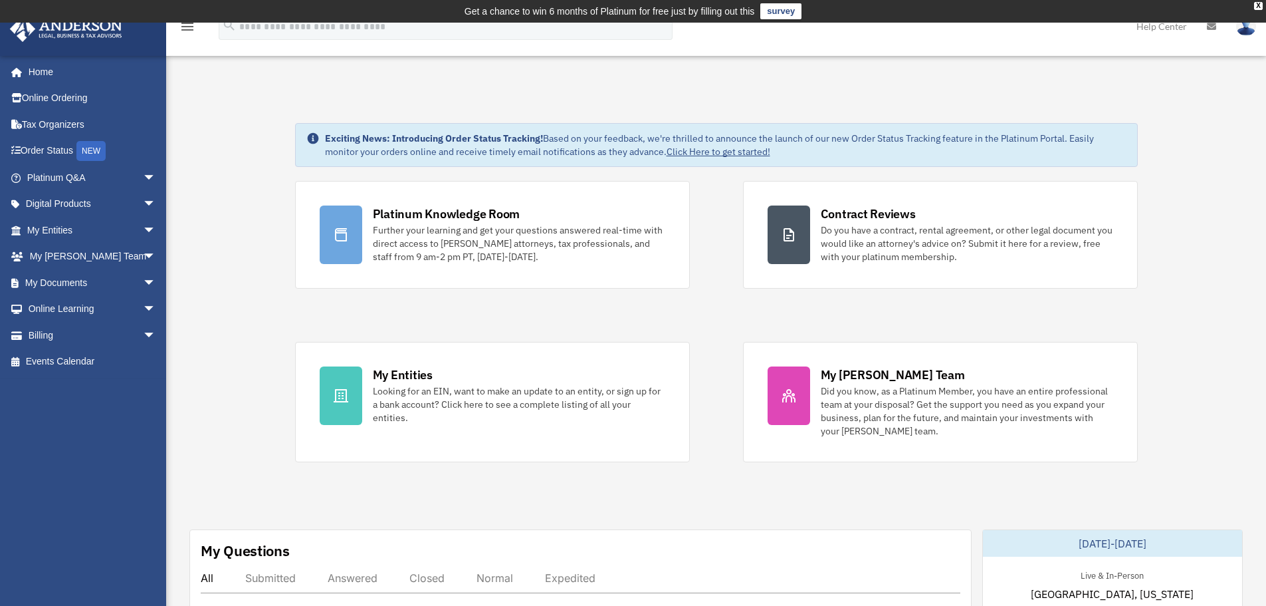 This screenshot has height=606, width=1266. Describe the element at coordinates (92, 309) in the screenshot. I see `a: Online Learningarrow_drop_down` at that location.